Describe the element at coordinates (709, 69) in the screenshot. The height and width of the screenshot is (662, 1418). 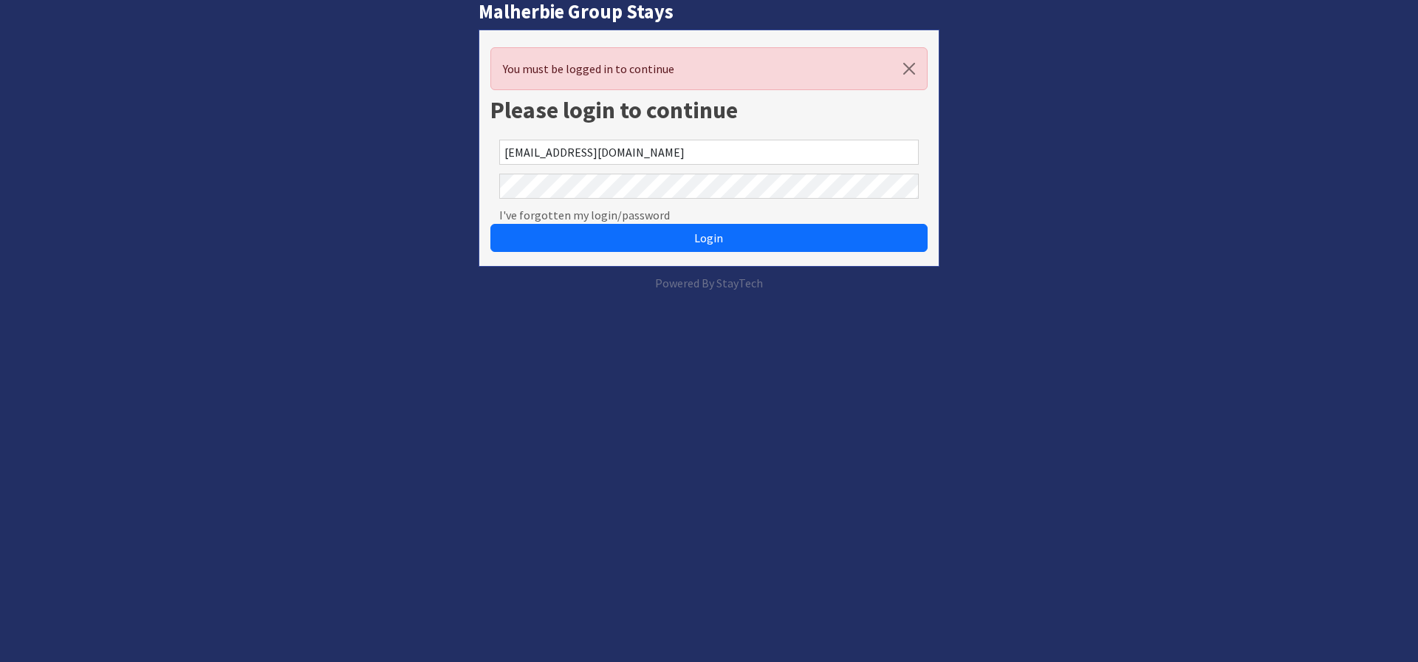
I see `div: You must be logged in to continue` at that location.